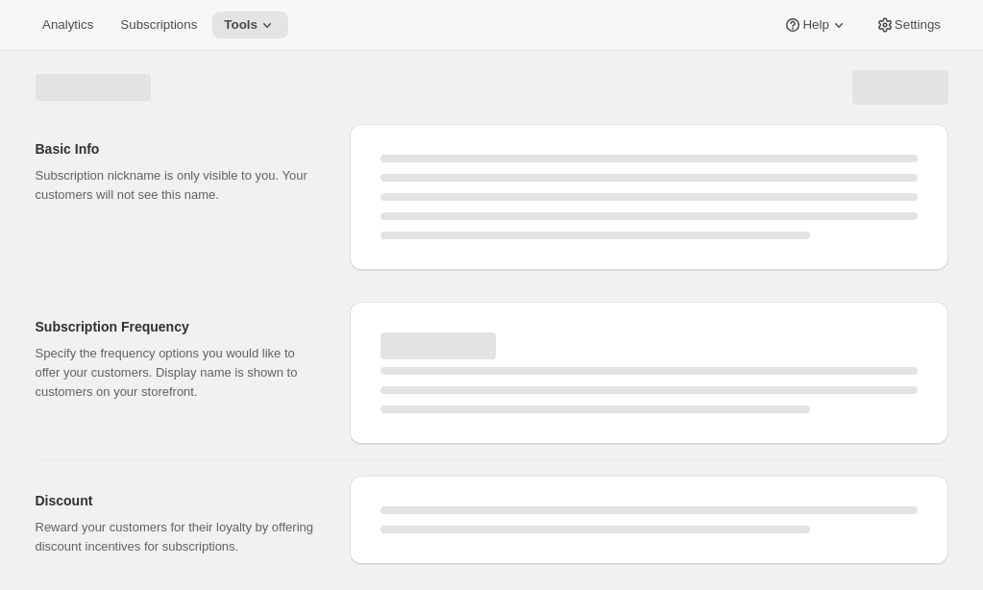  Describe the element at coordinates (814, 25) in the screenshot. I see `button: Help` at that location.